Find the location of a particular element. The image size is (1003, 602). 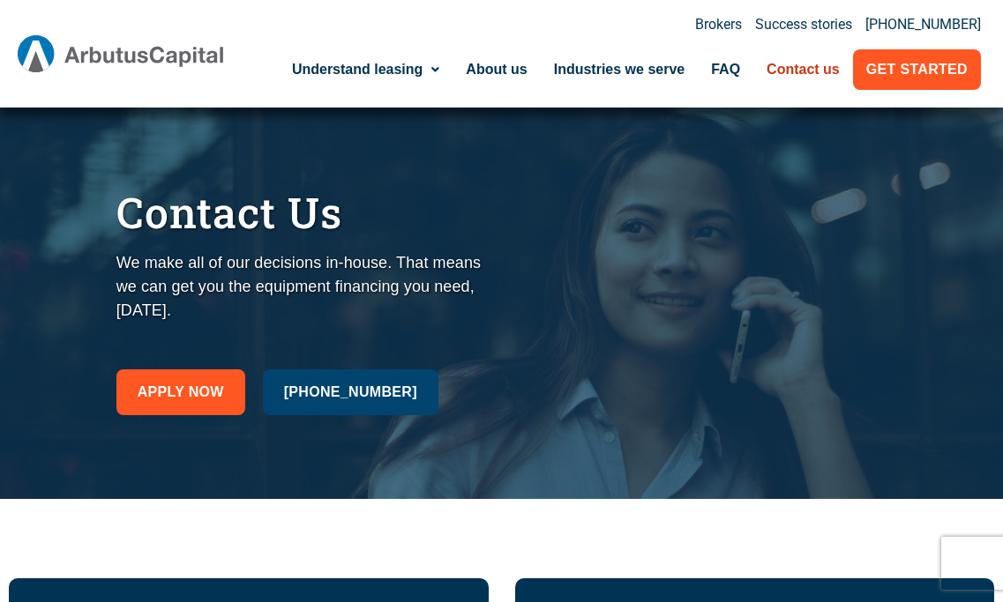

a: Contact us is located at coordinates (802, 70).